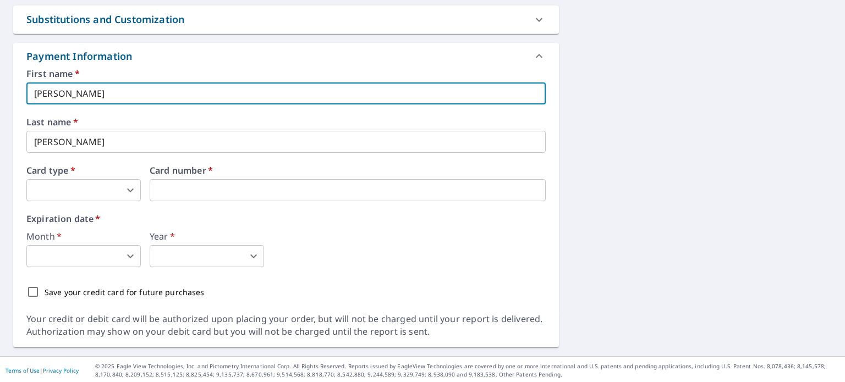 The width and height of the screenshot is (845, 382). I want to click on a: Privacy Policy, so click(60, 371).